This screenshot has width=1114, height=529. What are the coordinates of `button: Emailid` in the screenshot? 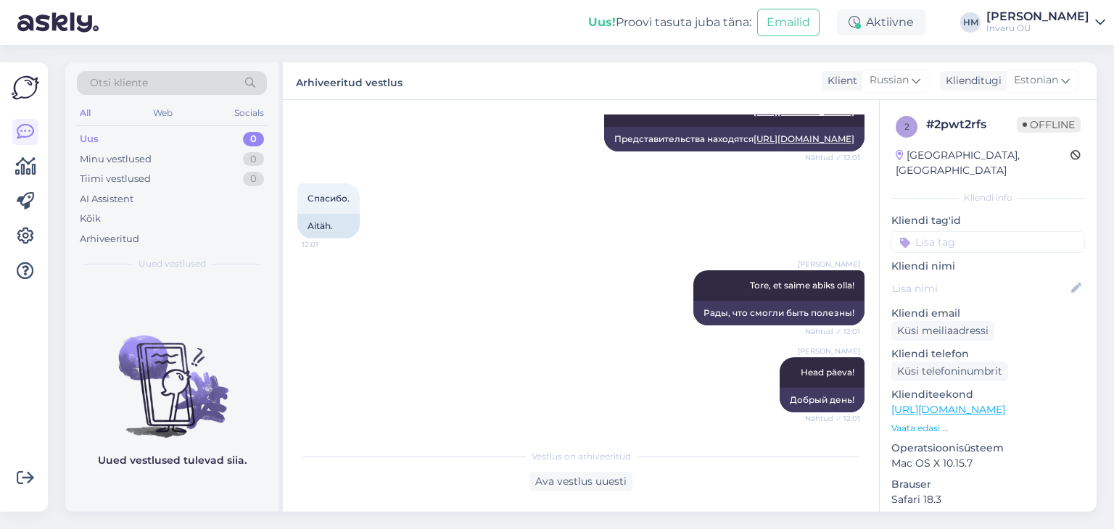 It's located at (788, 22).